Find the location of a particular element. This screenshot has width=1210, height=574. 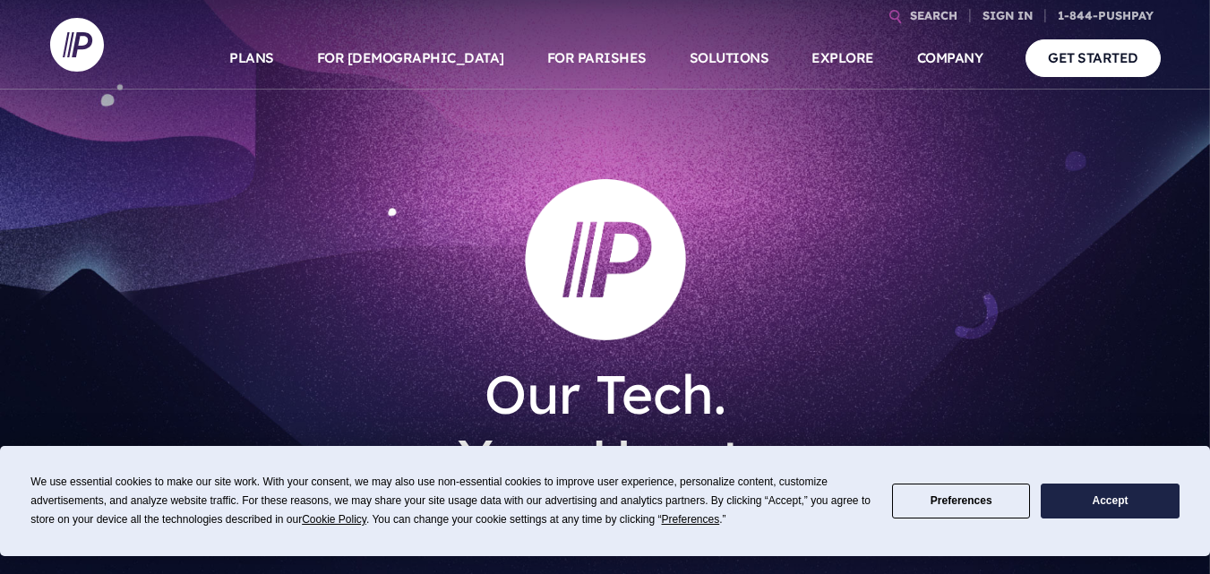

h1: Our Tech. Your Heart. is located at coordinates (606, 426).